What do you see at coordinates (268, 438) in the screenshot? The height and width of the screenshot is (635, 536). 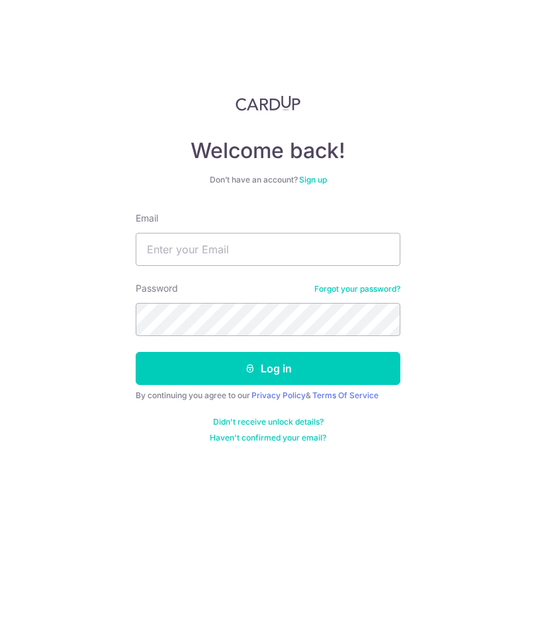 I see `a: Haven't confirmed your email?` at bounding box center [268, 438].